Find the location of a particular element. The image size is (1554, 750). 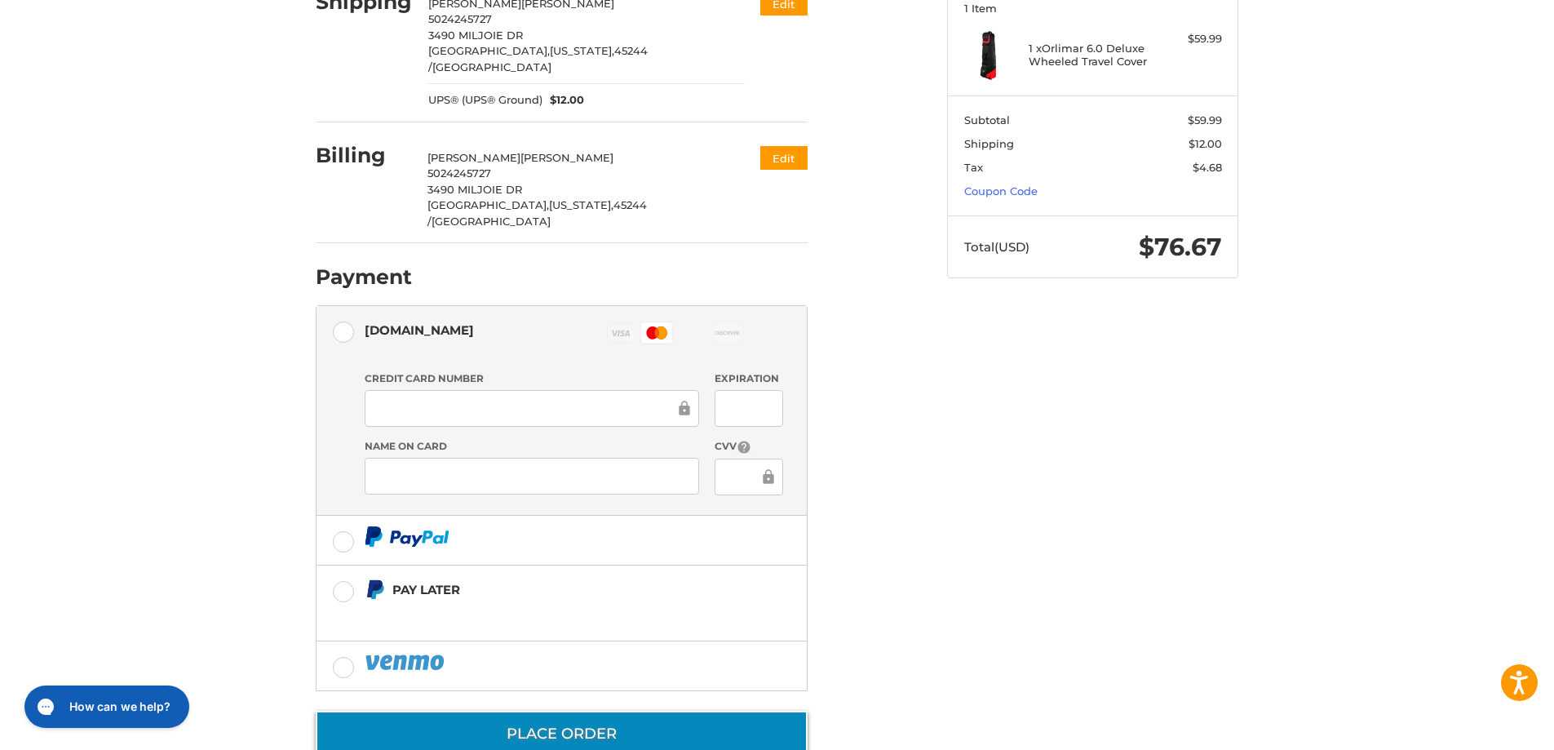

label: Name on Card is located at coordinates (532, 446).